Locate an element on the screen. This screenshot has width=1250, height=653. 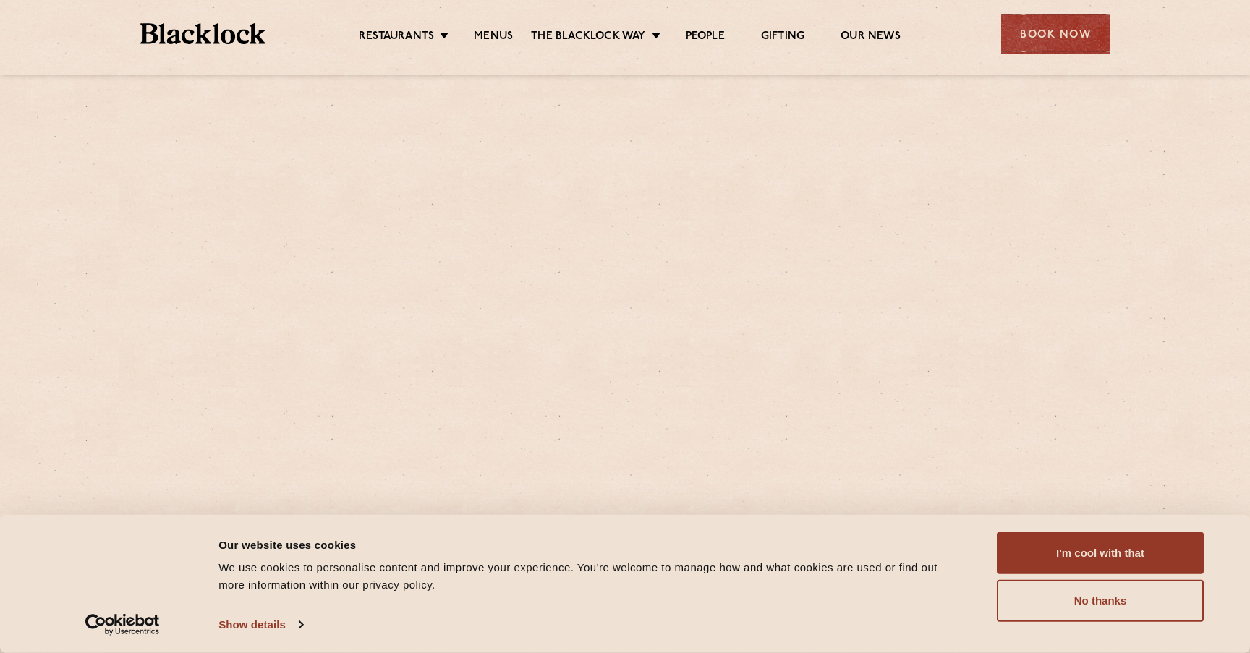
a: Restaurants is located at coordinates (397, 38).